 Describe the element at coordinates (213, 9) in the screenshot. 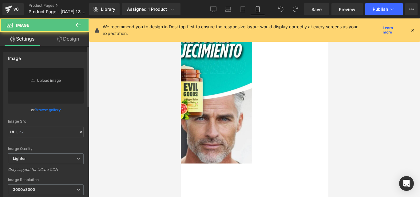

I see `a: Desktop` at that location.